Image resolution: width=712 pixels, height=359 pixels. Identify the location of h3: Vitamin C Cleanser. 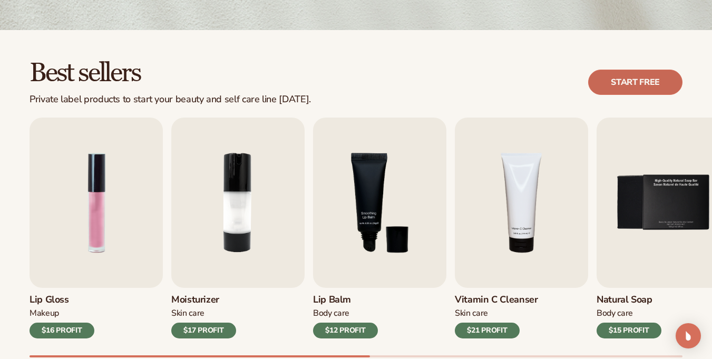
(497, 300).